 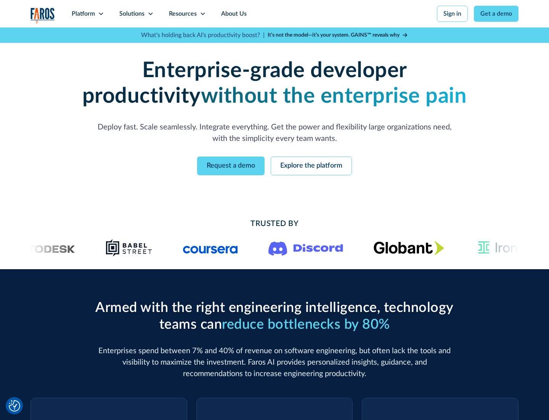 What do you see at coordinates (203, 35) in the screenshot?
I see `p: What's holding back AI's productivity boost? |` at bounding box center [203, 35].